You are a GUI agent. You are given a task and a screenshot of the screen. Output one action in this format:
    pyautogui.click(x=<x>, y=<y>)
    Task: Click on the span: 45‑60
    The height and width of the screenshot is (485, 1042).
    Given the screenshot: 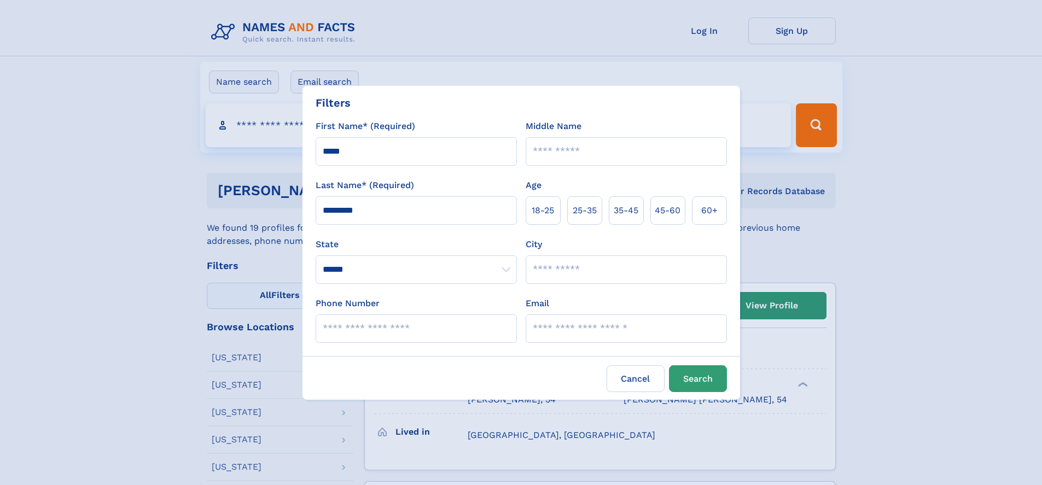 What is the action you would take?
    pyautogui.click(x=667, y=211)
    